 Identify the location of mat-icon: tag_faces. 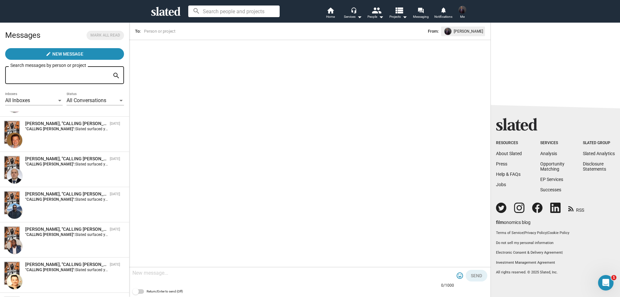
(460, 276).